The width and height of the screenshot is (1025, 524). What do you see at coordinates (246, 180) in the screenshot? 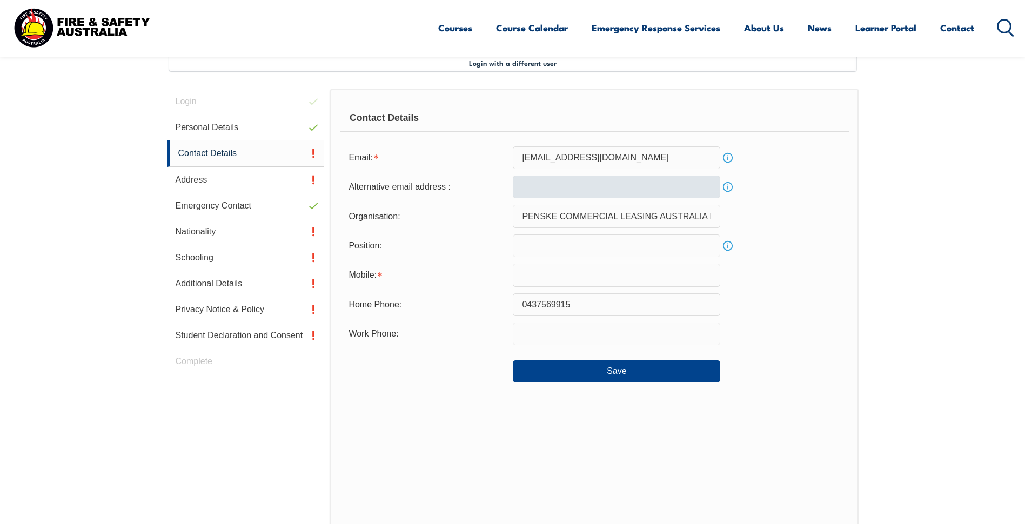
I see `a: Address` at bounding box center [246, 180].